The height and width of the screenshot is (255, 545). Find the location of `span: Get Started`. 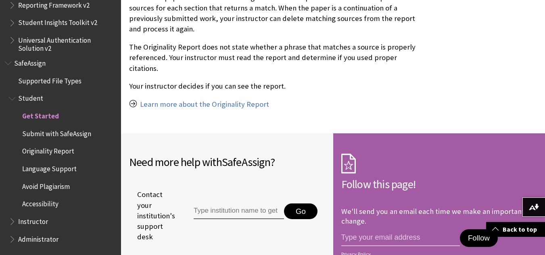

span: Get Started is located at coordinates (40, 114).